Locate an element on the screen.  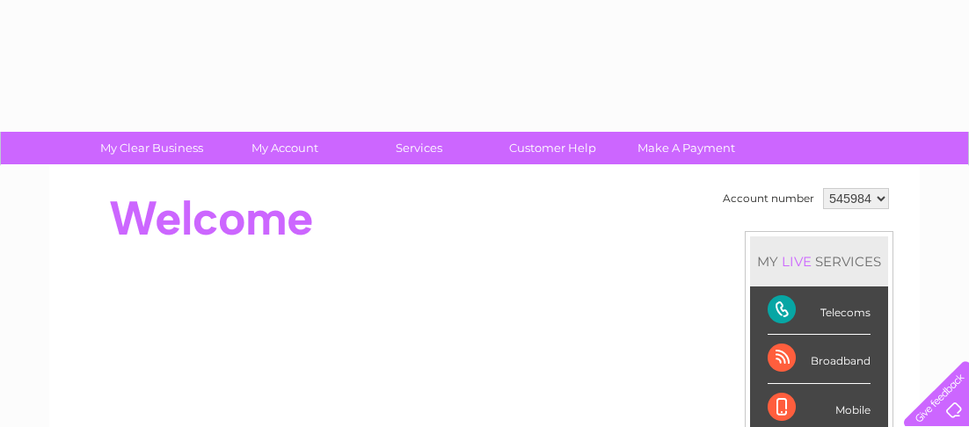
a: My Clear Business is located at coordinates (151, 148).